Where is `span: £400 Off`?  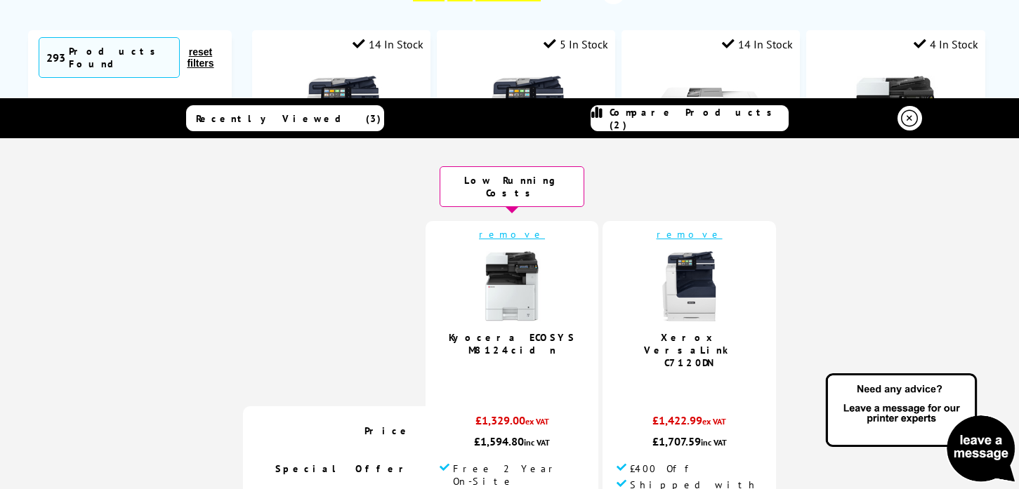
span: £400 Off is located at coordinates (663, 469).